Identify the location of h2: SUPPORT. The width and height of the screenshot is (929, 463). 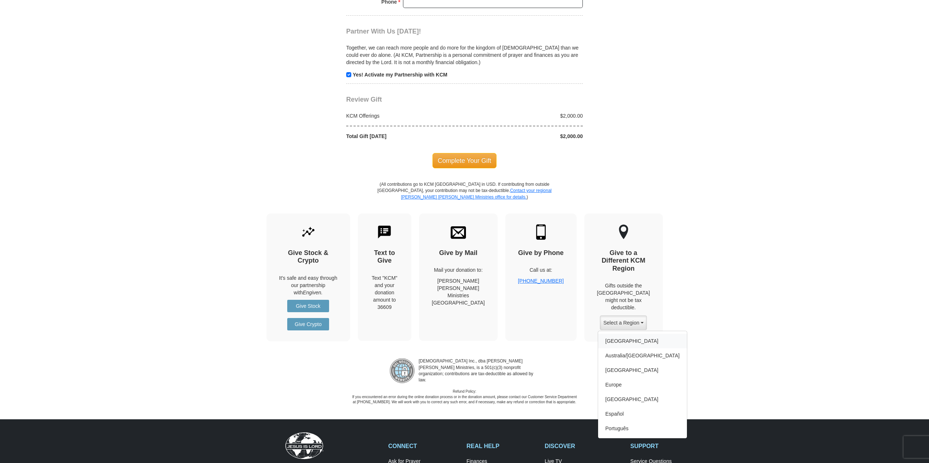
(666, 446).